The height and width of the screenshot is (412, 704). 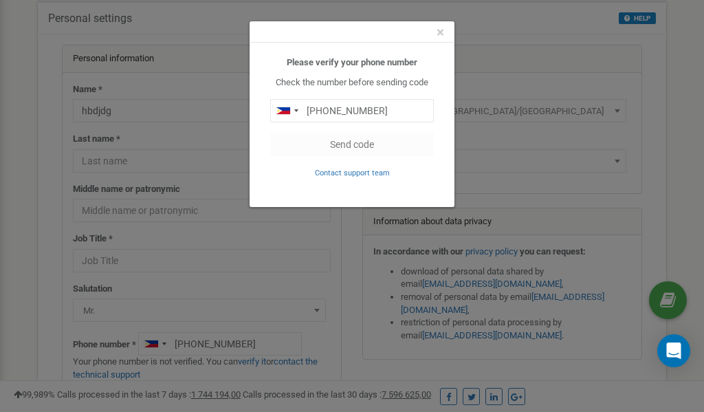 I want to click on a: Contact support team, so click(x=352, y=172).